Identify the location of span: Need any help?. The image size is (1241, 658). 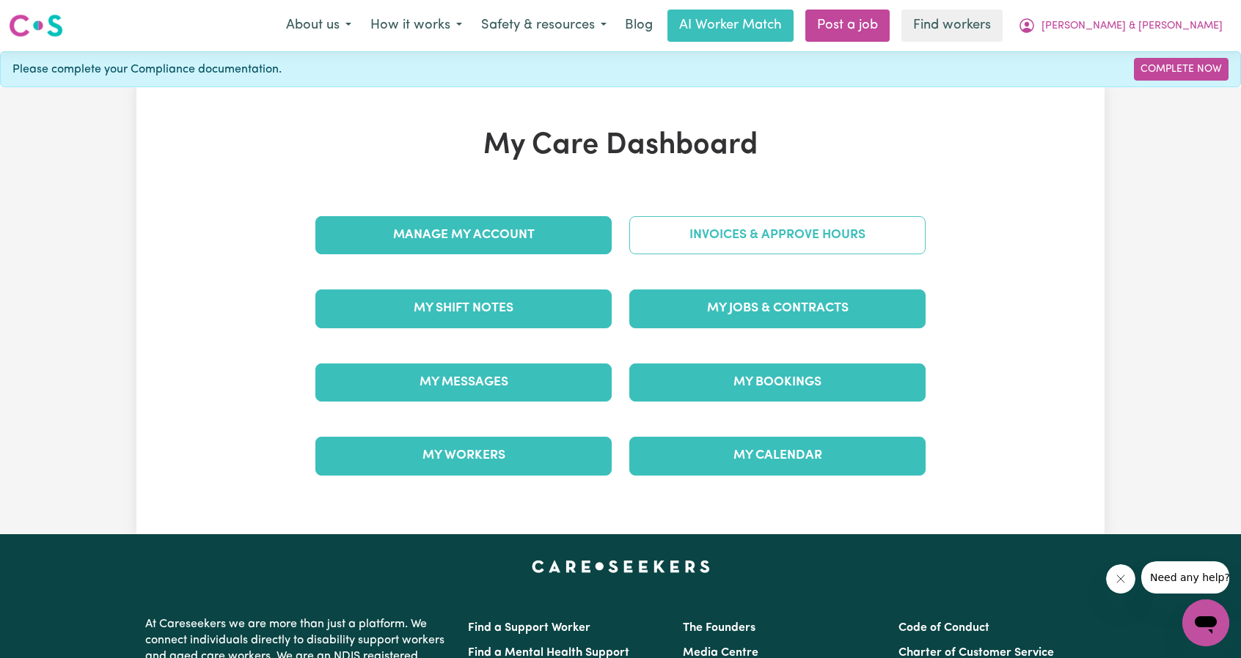
(48, 16).